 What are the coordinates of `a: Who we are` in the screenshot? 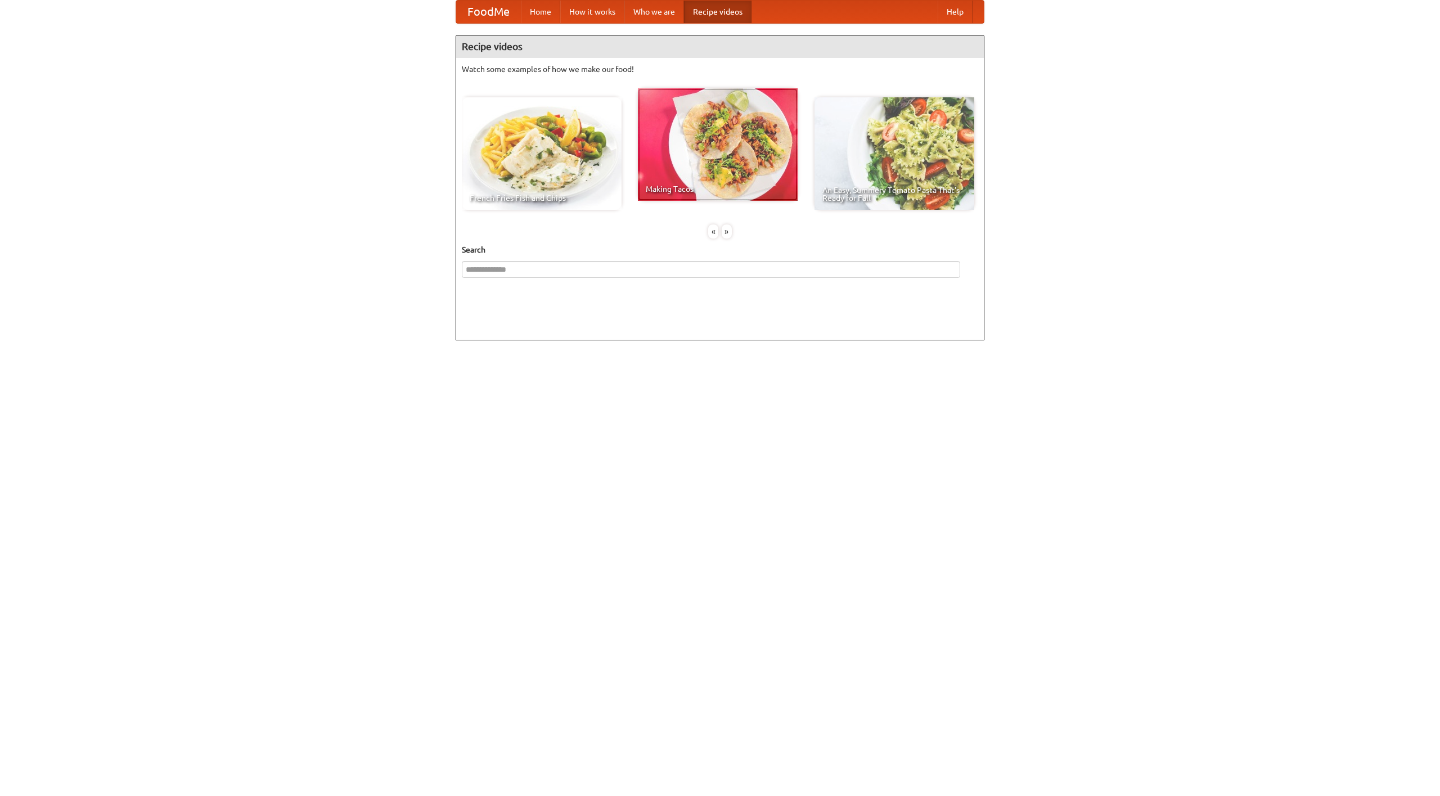 It's located at (654, 12).